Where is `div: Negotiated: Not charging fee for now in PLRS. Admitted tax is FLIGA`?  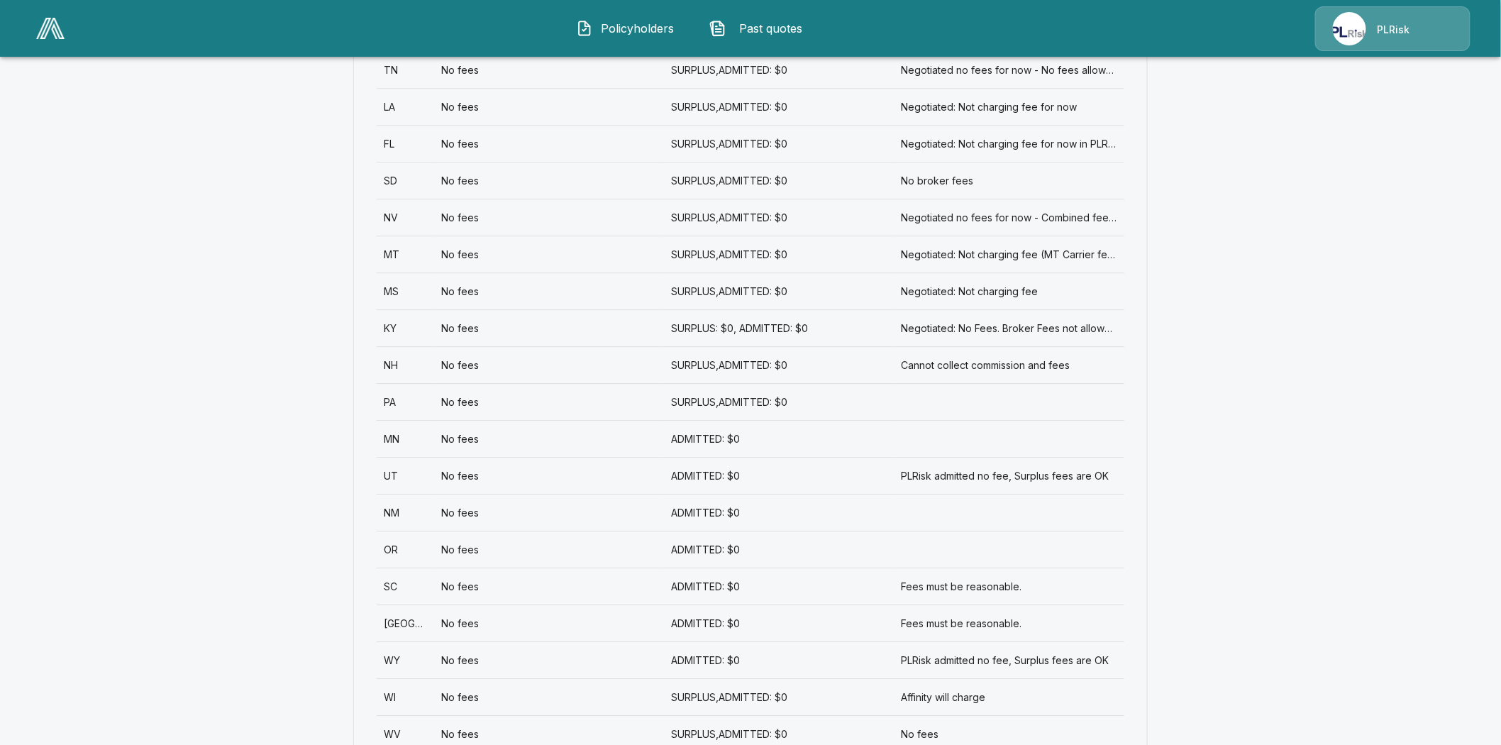
div: Negotiated: Not charging fee for now in PLRS. Admitted tax is FLIGA is located at coordinates (1009, 143).